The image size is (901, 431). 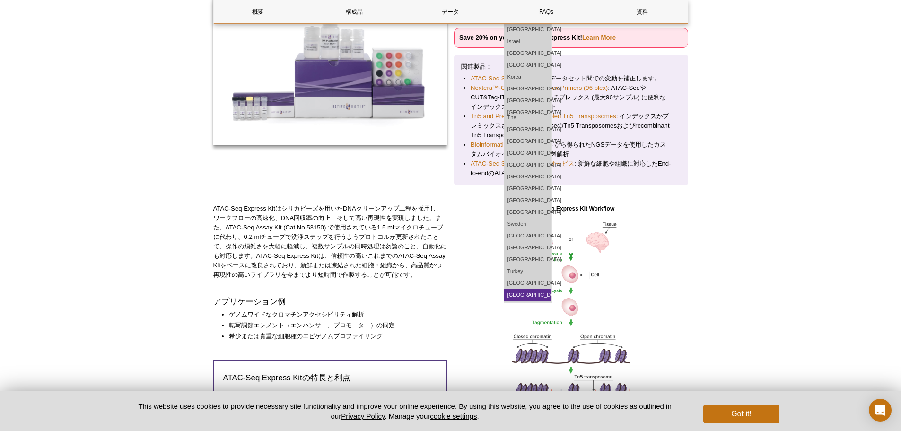 I want to click on p: This website uses cookies to provide necessary site functionality and improve your online experie..., so click(x=405, y=411).